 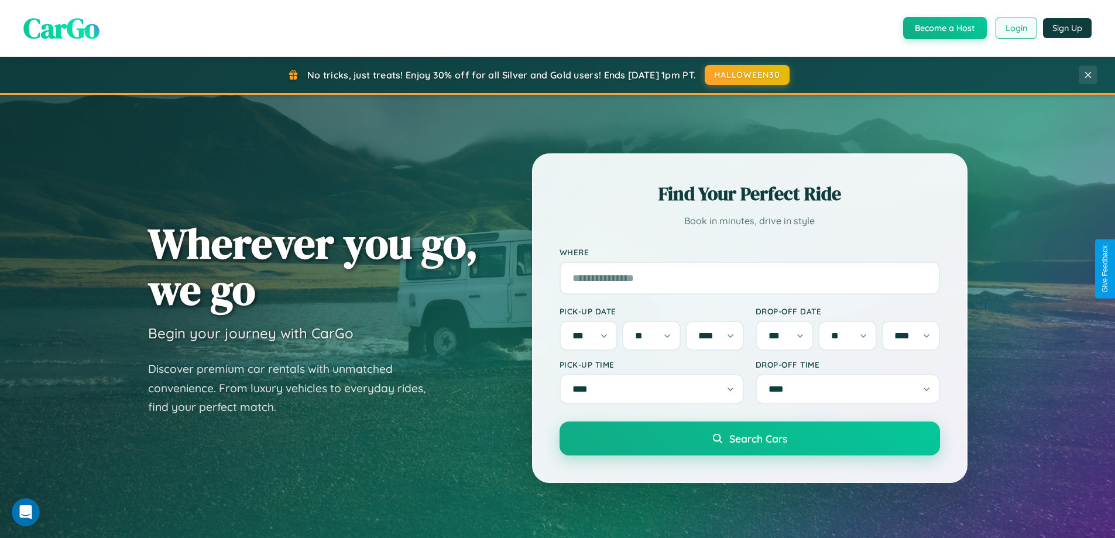 What do you see at coordinates (747, 75) in the screenshot?
I see `button: HALLOWEEN30` at bounding box center [747, 75].